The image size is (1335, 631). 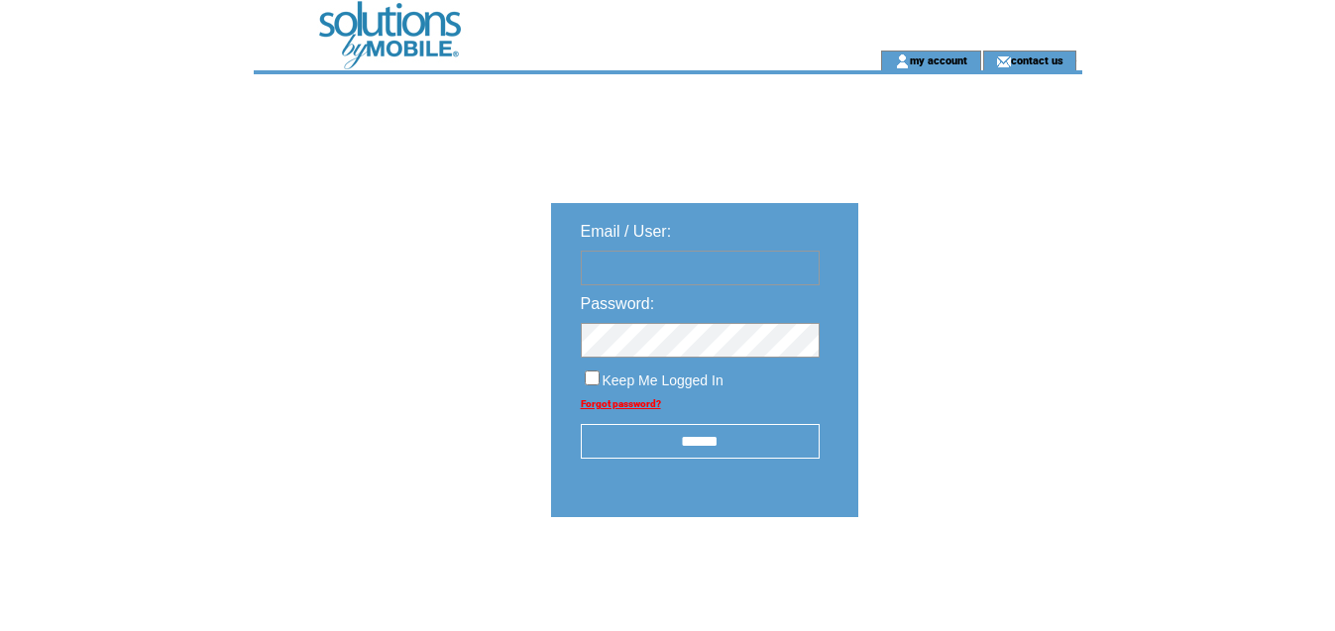 What do you see at coordinates (621, 403) in the screenshot?
I see `a: Forgot password?` at bounding box center [621, 403].